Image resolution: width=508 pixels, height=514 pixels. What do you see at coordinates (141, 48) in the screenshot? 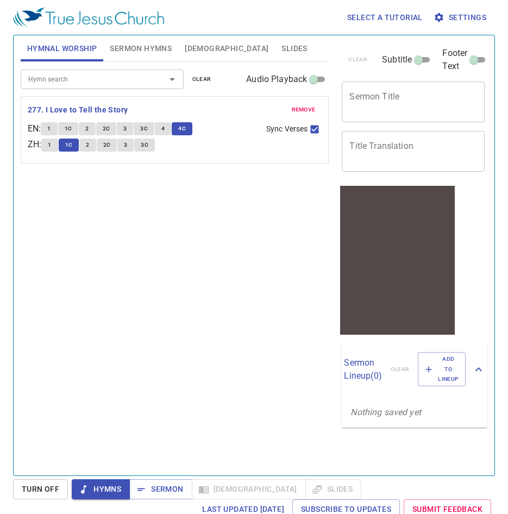
I see `span: Sermon Hymns` at bounding box center [141, 48].